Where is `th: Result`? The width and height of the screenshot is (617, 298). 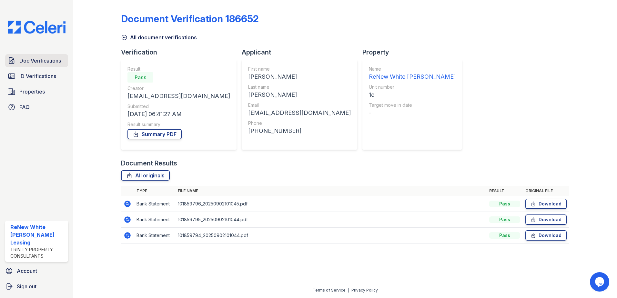 th: Result is located at coordinates (505, 191).